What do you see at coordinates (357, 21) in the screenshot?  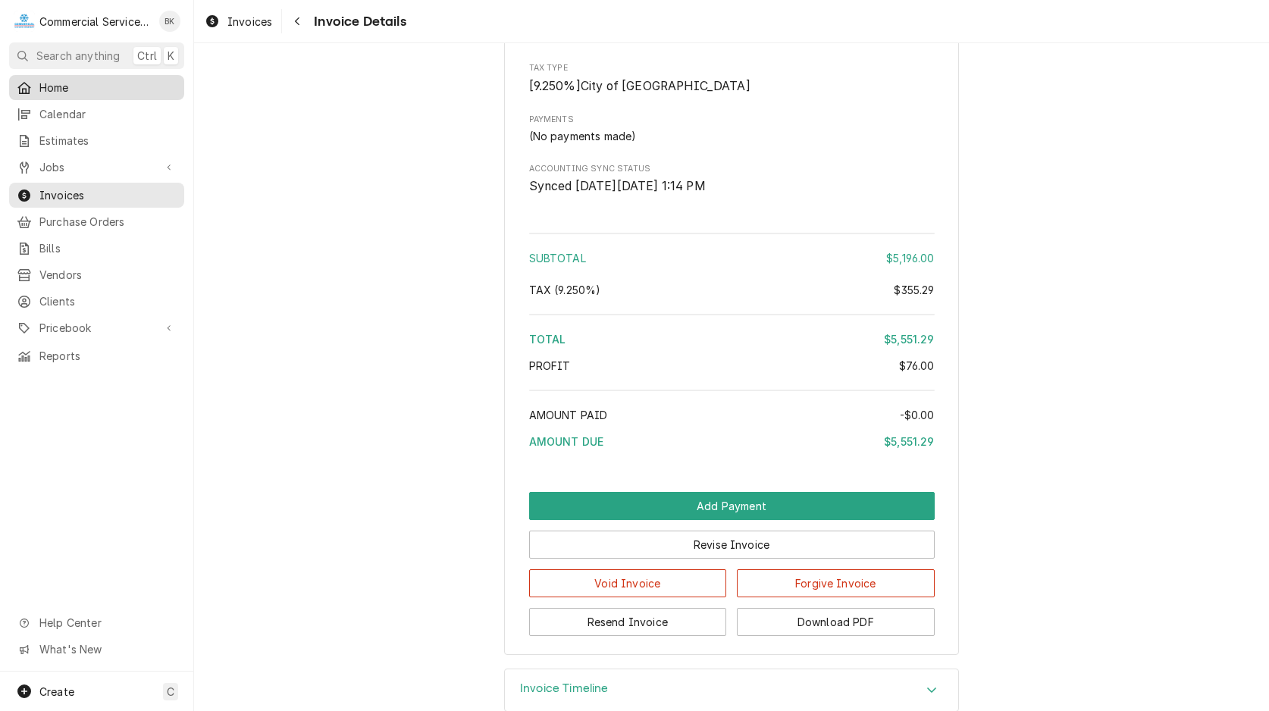 I see `span: Invoice Details` at bounding box center [357, 21].